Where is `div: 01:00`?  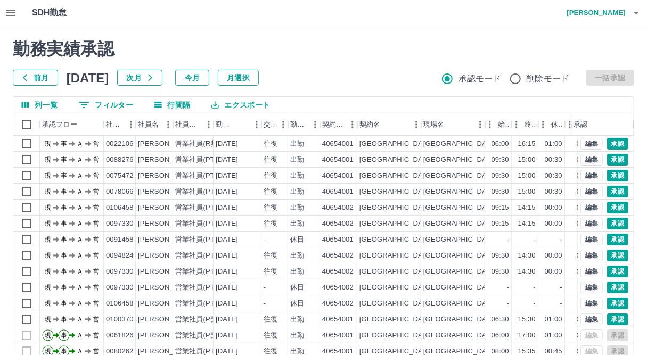 div: 01:00 is located at coordinates (553, 336).